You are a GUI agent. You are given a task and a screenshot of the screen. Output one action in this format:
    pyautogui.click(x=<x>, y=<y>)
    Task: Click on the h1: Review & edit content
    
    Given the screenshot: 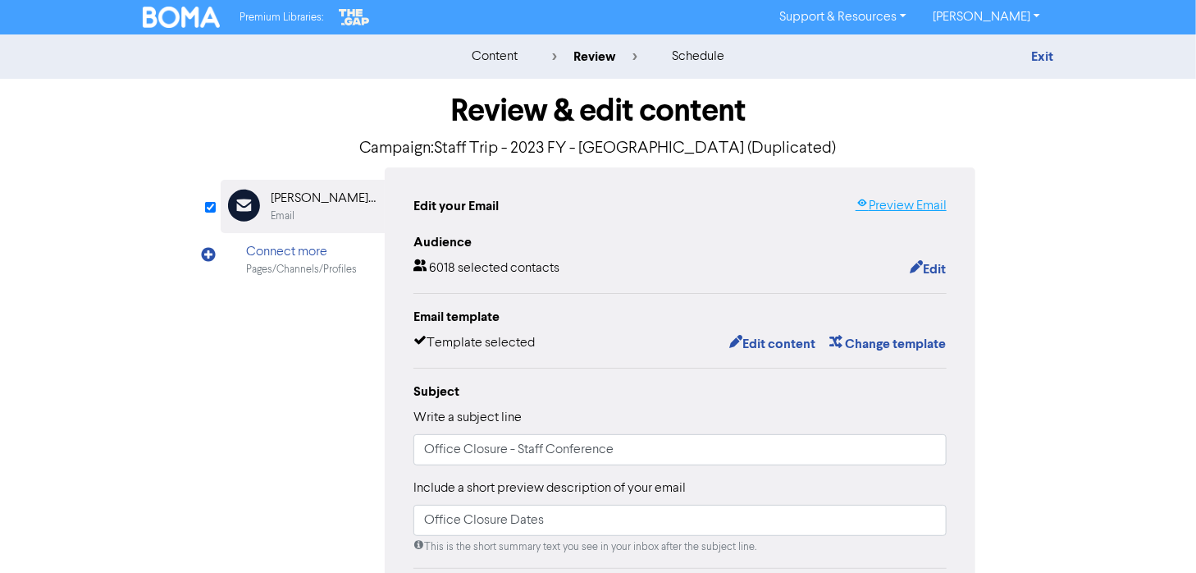 What is the action you would take?
    pyautogui.click(x=598, y=111)
    